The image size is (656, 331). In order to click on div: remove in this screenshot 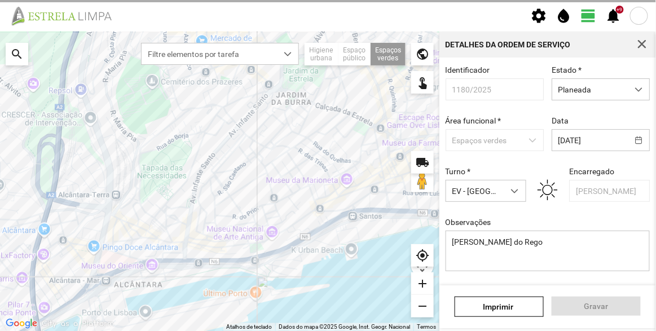, I will do `click(423, 306)`.